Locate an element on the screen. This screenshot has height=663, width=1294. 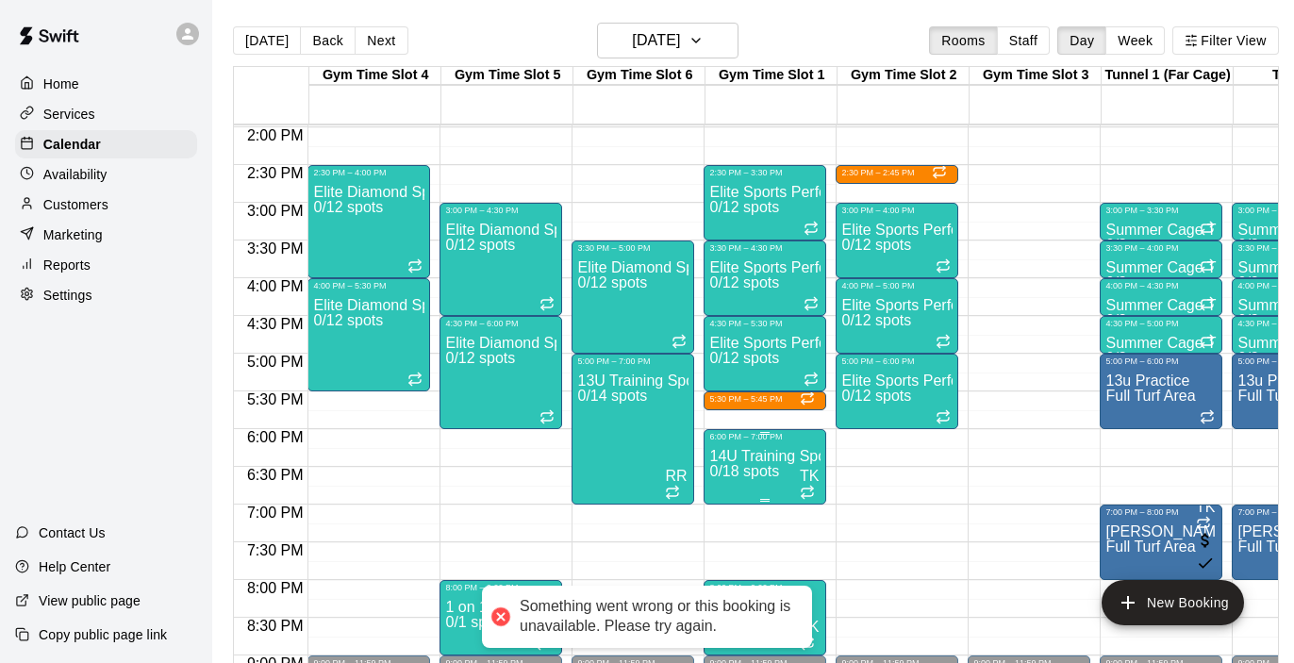
p: Reports is located at coordinates (67, 265).